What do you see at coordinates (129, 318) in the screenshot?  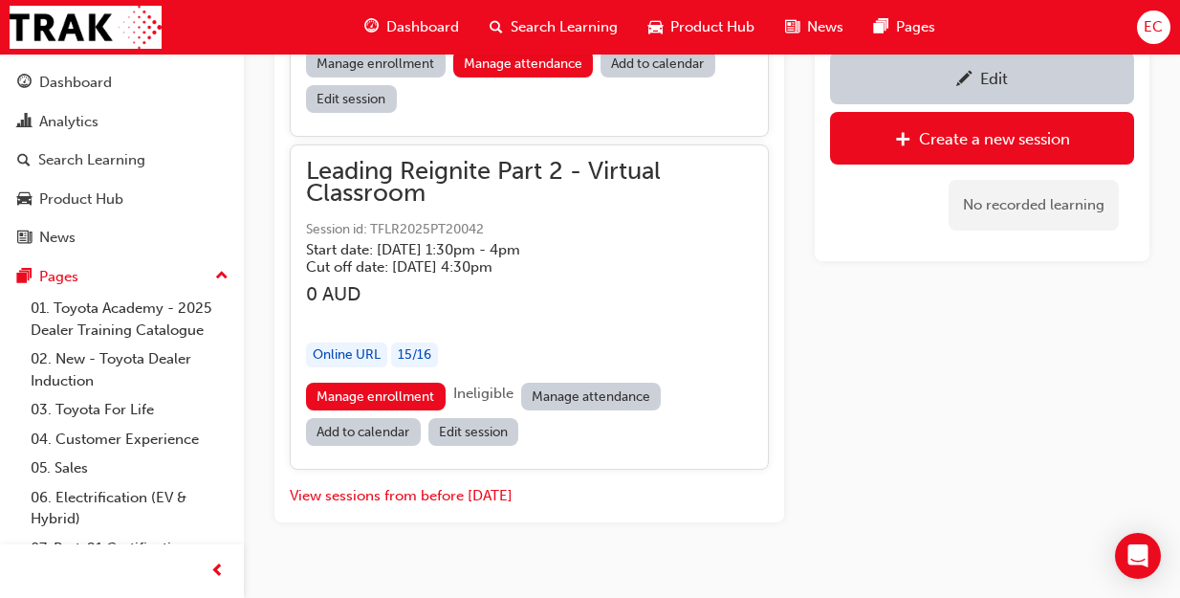 I see `a: 01. Toyota Academy - 2025 Dealer Training Catalogue` at bounding box center [129, 318].